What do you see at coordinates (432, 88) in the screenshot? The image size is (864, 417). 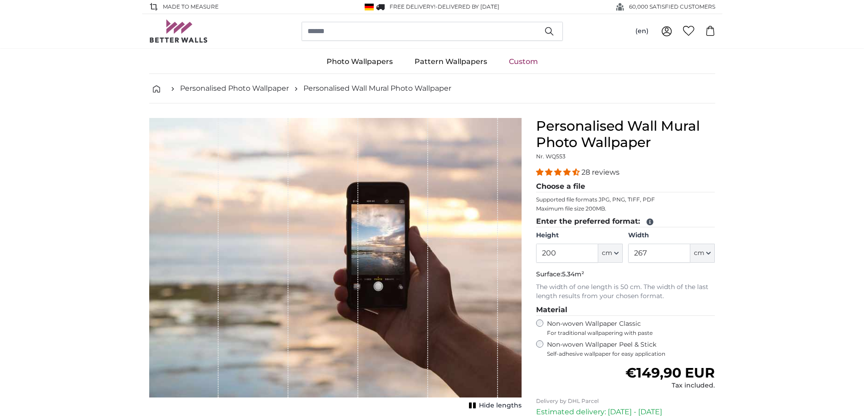 I see `nav: breadcrumbs` at bounding box center [432, 88].